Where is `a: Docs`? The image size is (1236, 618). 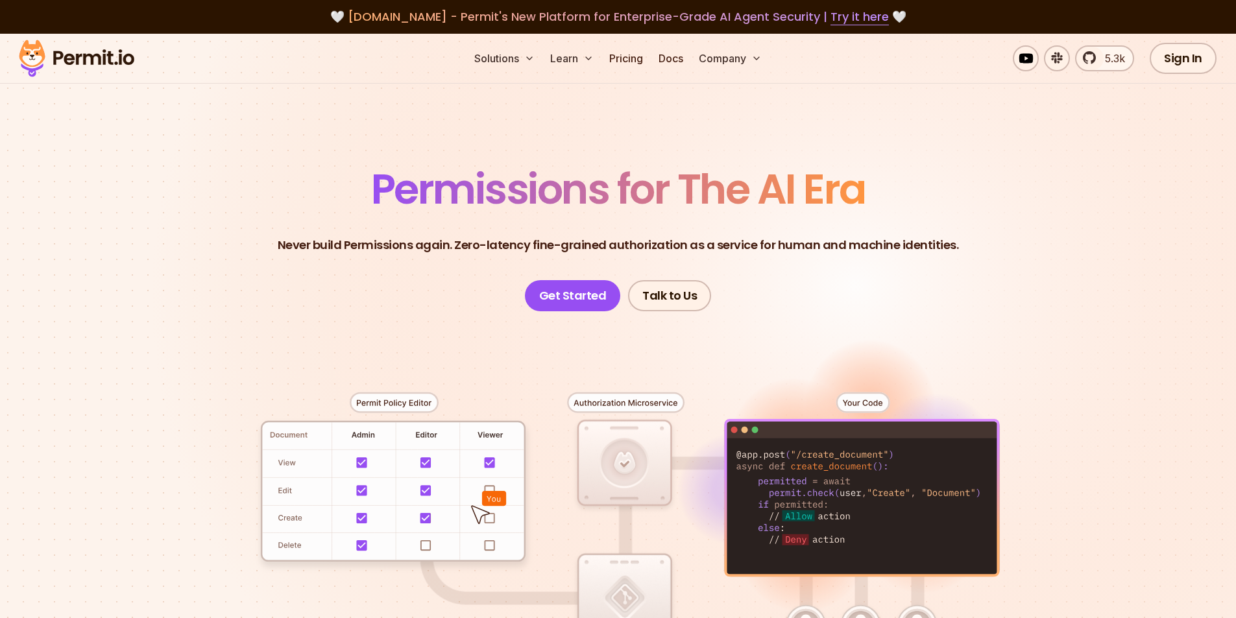 a: Docs is located at coordinates (671, 58).